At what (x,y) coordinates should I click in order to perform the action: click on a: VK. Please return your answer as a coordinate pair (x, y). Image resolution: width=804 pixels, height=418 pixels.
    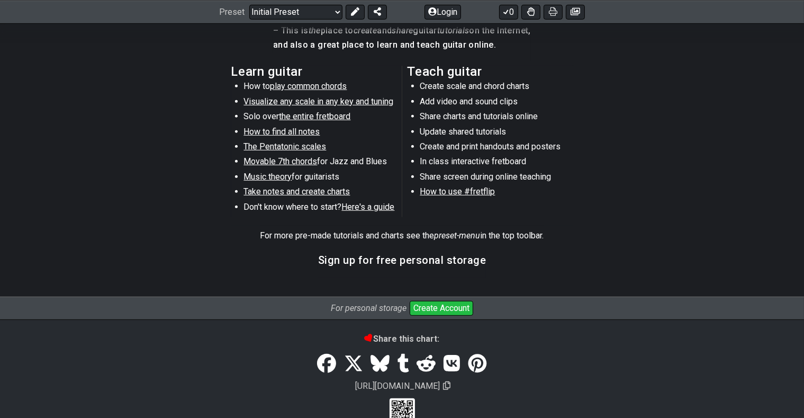
    Looking at the image, I should click on (452, 364).